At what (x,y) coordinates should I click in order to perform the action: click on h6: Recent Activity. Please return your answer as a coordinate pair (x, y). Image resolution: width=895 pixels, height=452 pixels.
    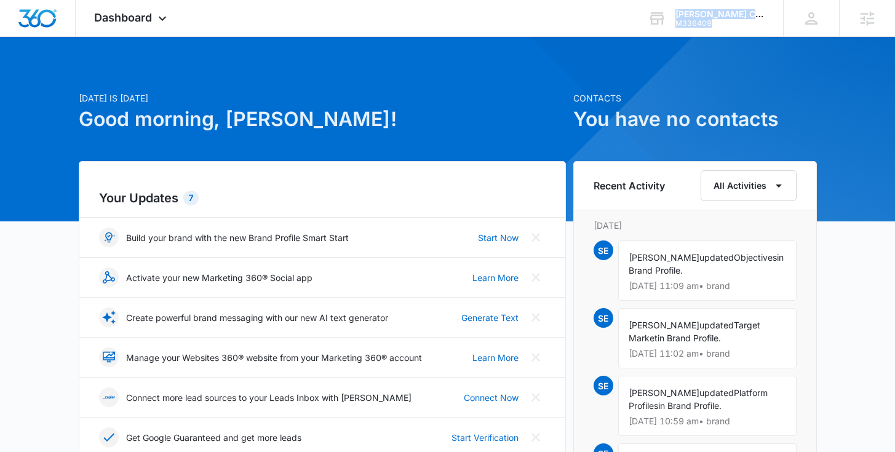
    Looking at the image, I should click on (629, 186).